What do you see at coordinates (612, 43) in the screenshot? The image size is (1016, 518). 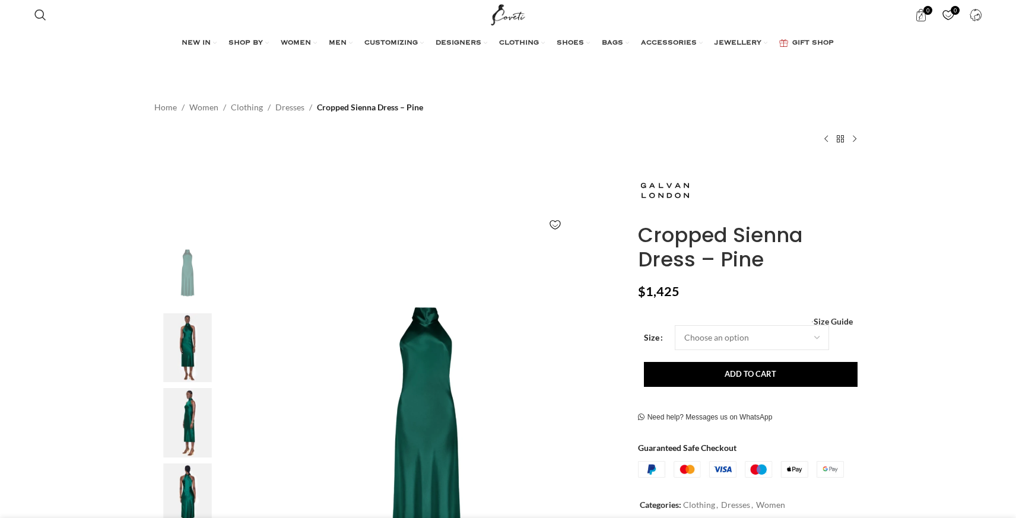 I see `span: BAGS` at bounding box center [612, 43].